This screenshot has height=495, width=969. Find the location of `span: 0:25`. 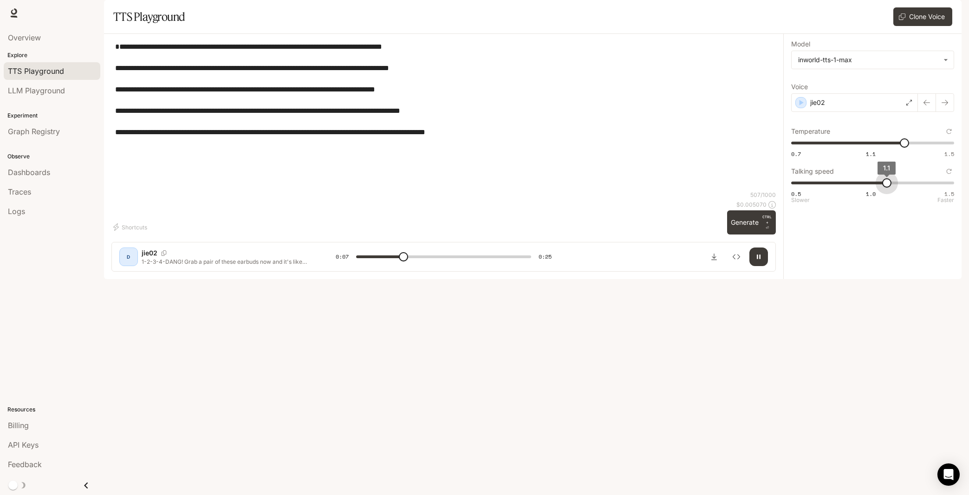

span: 0:25 is located at coordinates (545, 257).